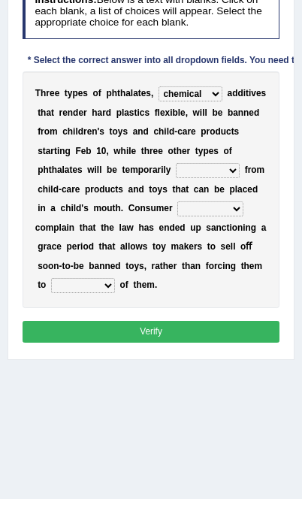  I want to click on b: m, so click(134, 170).